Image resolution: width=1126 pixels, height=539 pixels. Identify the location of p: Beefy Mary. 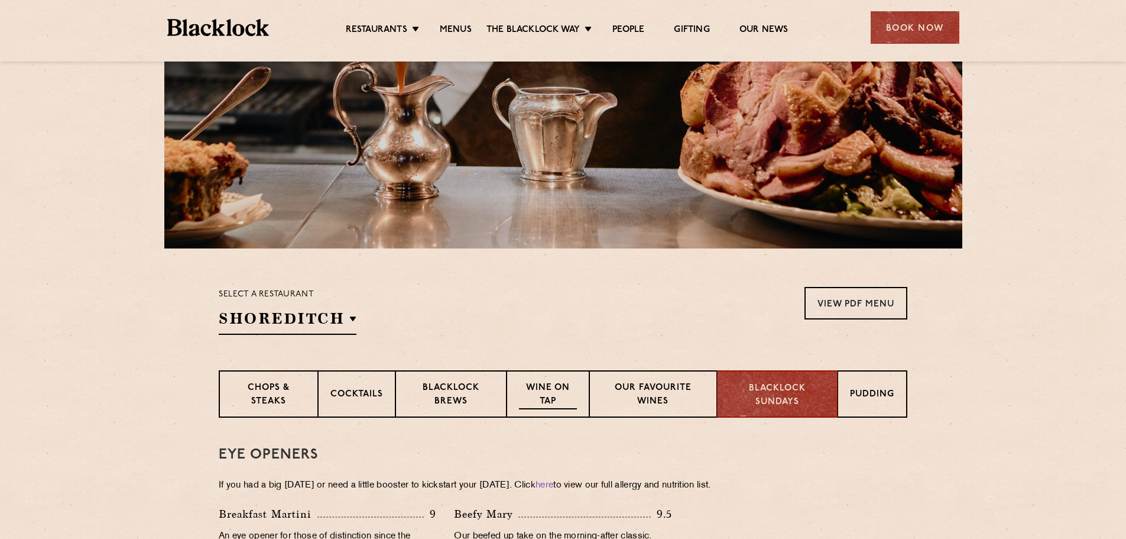
(486, 514).